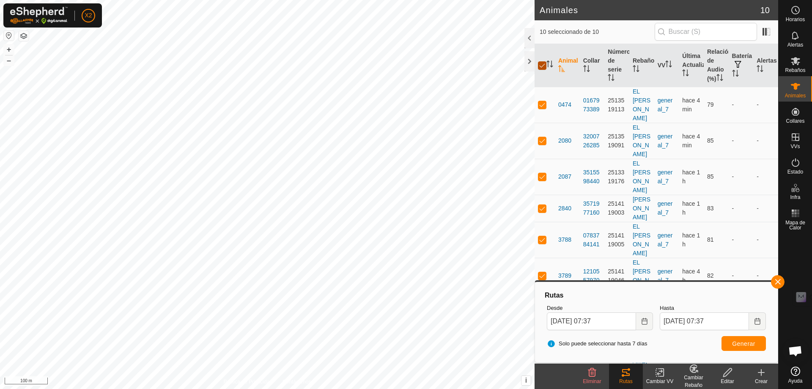 The image size is (812, 389). Describe the element at coordinates (567, 66) in the screenshot. I see `th: Animal` at that location.